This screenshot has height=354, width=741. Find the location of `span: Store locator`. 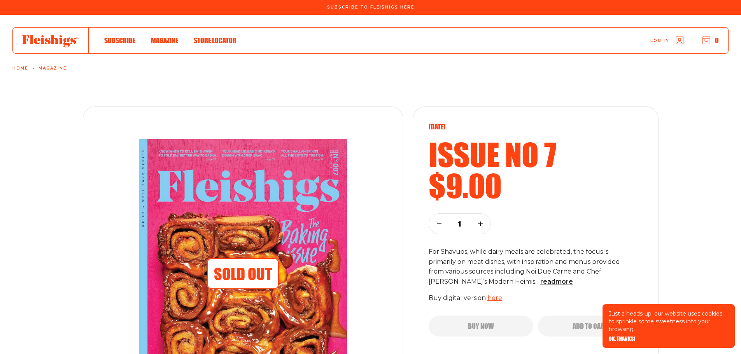

span: Store locator is located at coordinates (215, 40).